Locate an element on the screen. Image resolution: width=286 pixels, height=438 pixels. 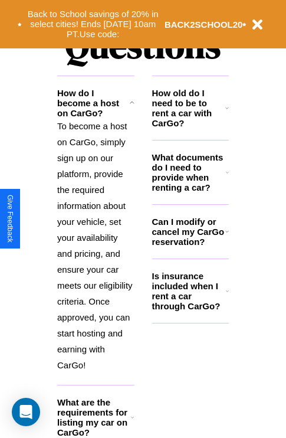
h3: How old do I need to be to rent a car with CarGo? is located at coordinates (189, 108).